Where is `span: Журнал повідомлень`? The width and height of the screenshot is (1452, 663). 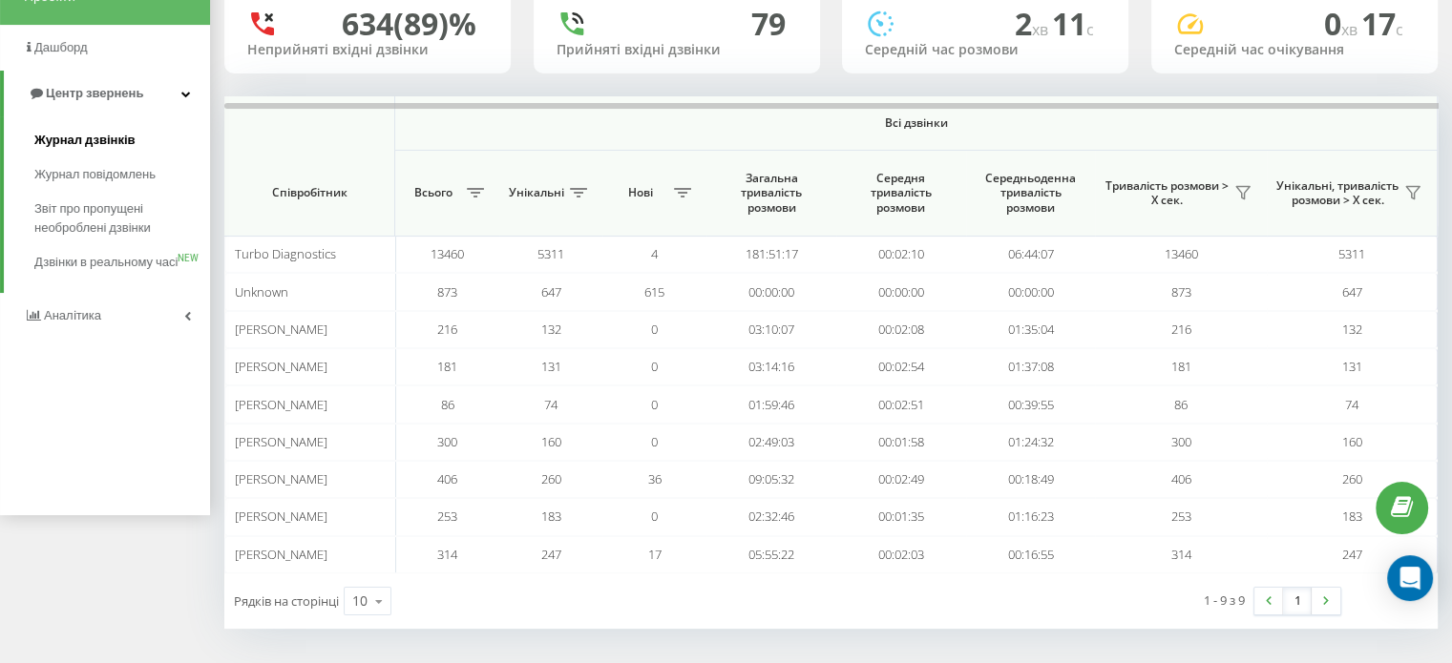
span: Журнал повідомлень is located at coordinates (95, 175).